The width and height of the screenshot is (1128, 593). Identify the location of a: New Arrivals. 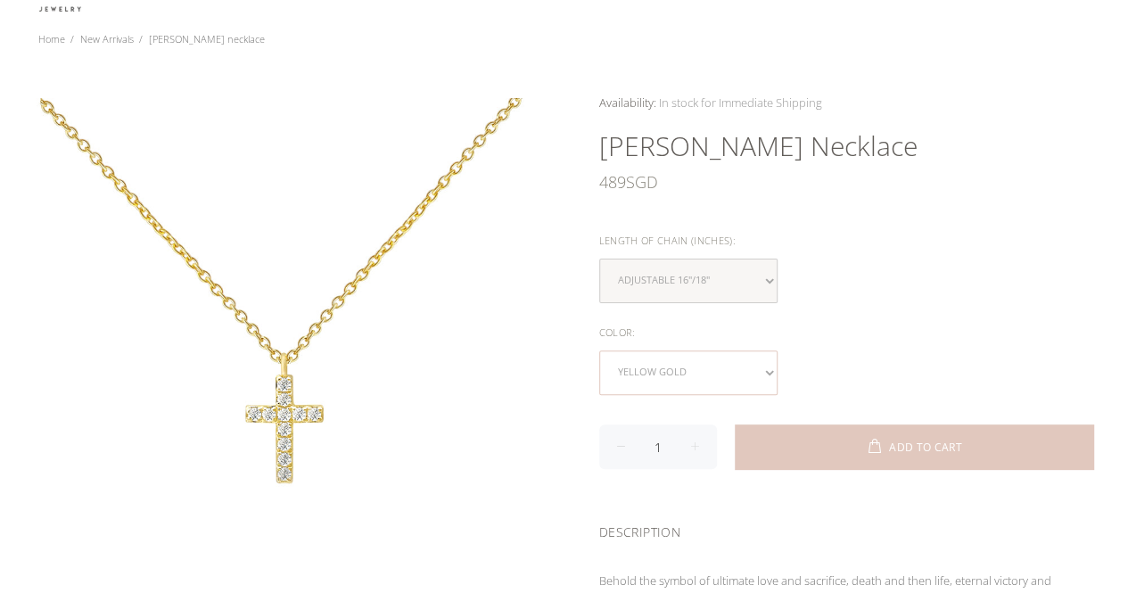
(107, 38).